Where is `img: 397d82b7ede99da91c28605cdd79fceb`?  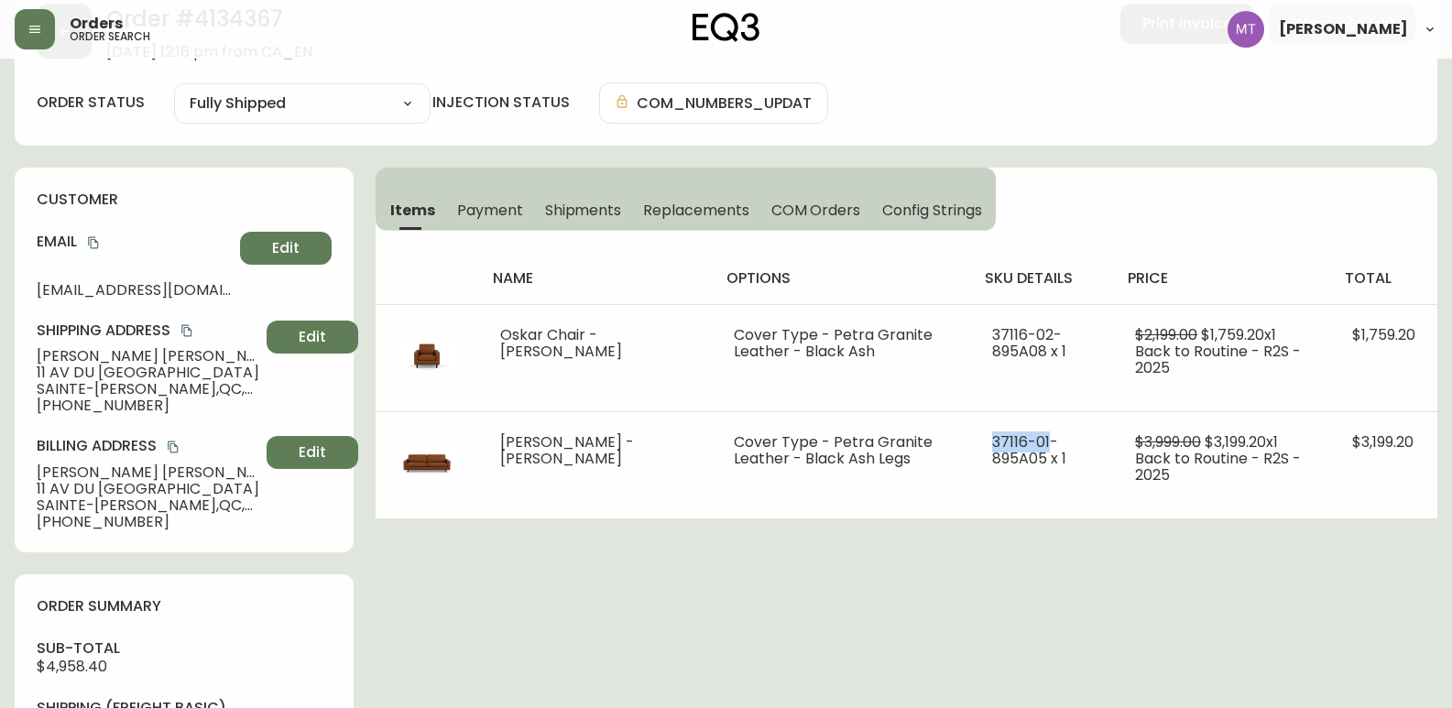 img: 397d82b7ede99da91c28605cdd79fceb is located at coordinates (1246, 29).